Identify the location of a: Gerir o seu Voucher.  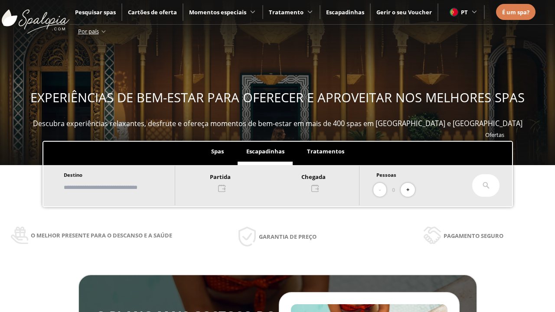
(404, 12).